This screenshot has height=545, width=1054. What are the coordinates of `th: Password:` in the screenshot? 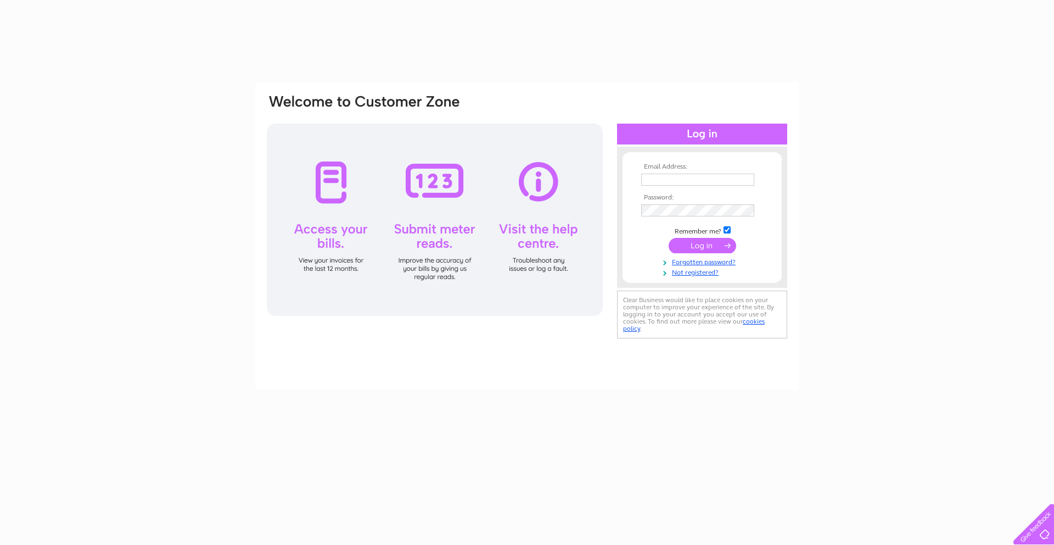 It's located at (702, 198).